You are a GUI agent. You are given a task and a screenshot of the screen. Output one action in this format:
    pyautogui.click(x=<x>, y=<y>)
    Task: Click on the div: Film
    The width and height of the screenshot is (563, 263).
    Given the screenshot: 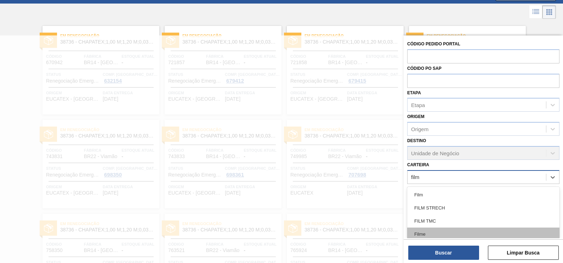 What is the action you would take?
    pyautogui.click(x=483, y=194)
    